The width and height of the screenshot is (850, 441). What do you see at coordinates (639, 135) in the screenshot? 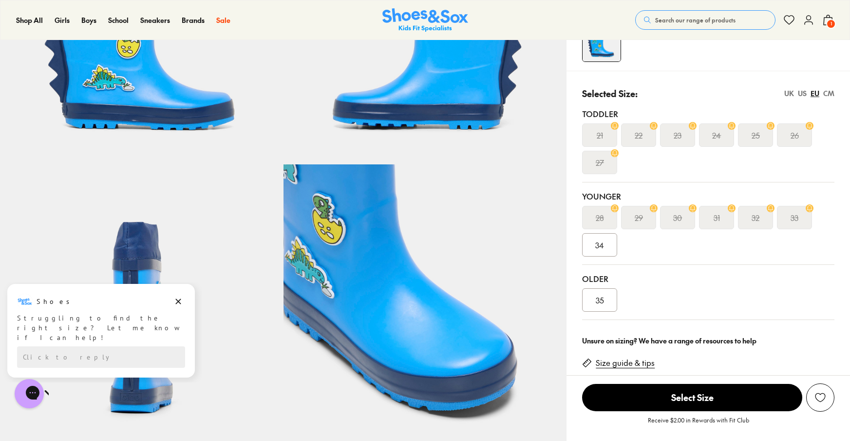
I see `s: 22` at bounding box center [639, 135].